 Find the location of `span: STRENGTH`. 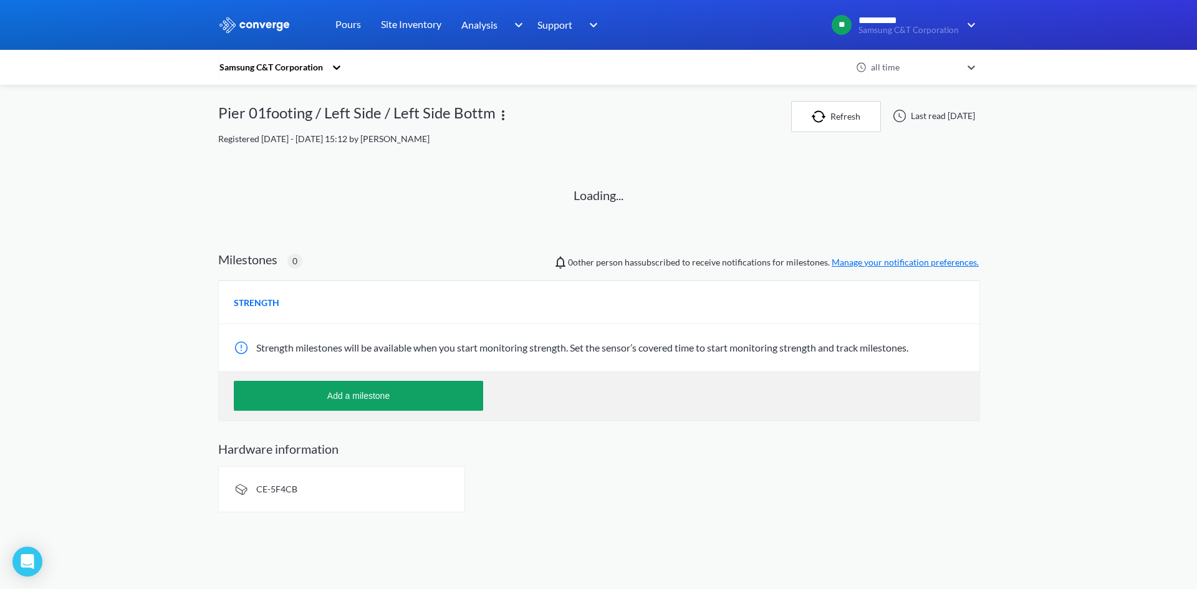

span: STRENGTH is located at coordinates (256, 303).